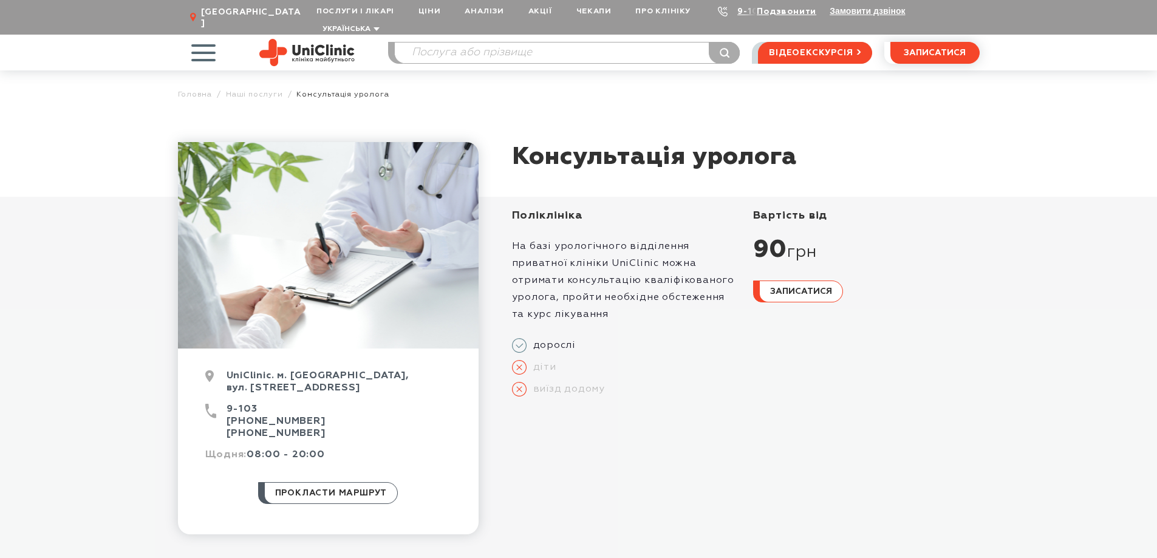 This screenshot has width=1157, height=558. Describe the element at coordinates (195, 94) in the screenshot. I see `a: Головна` at that location.